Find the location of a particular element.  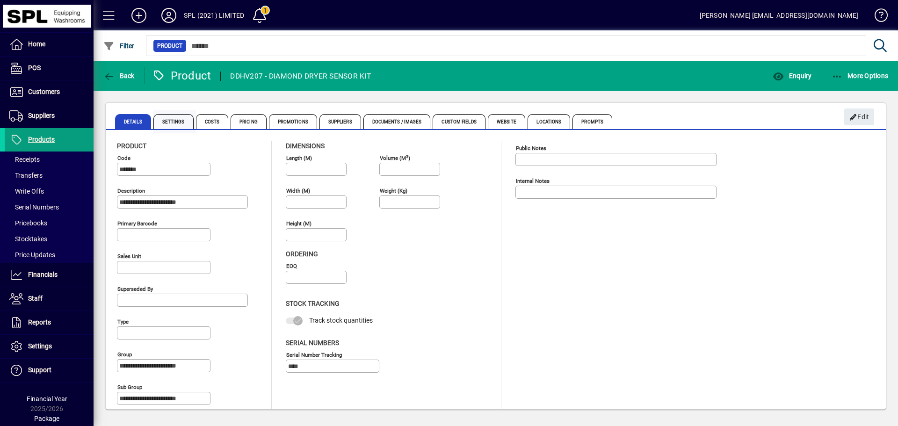

button: Enquiry is located at coordinates (792, 76).